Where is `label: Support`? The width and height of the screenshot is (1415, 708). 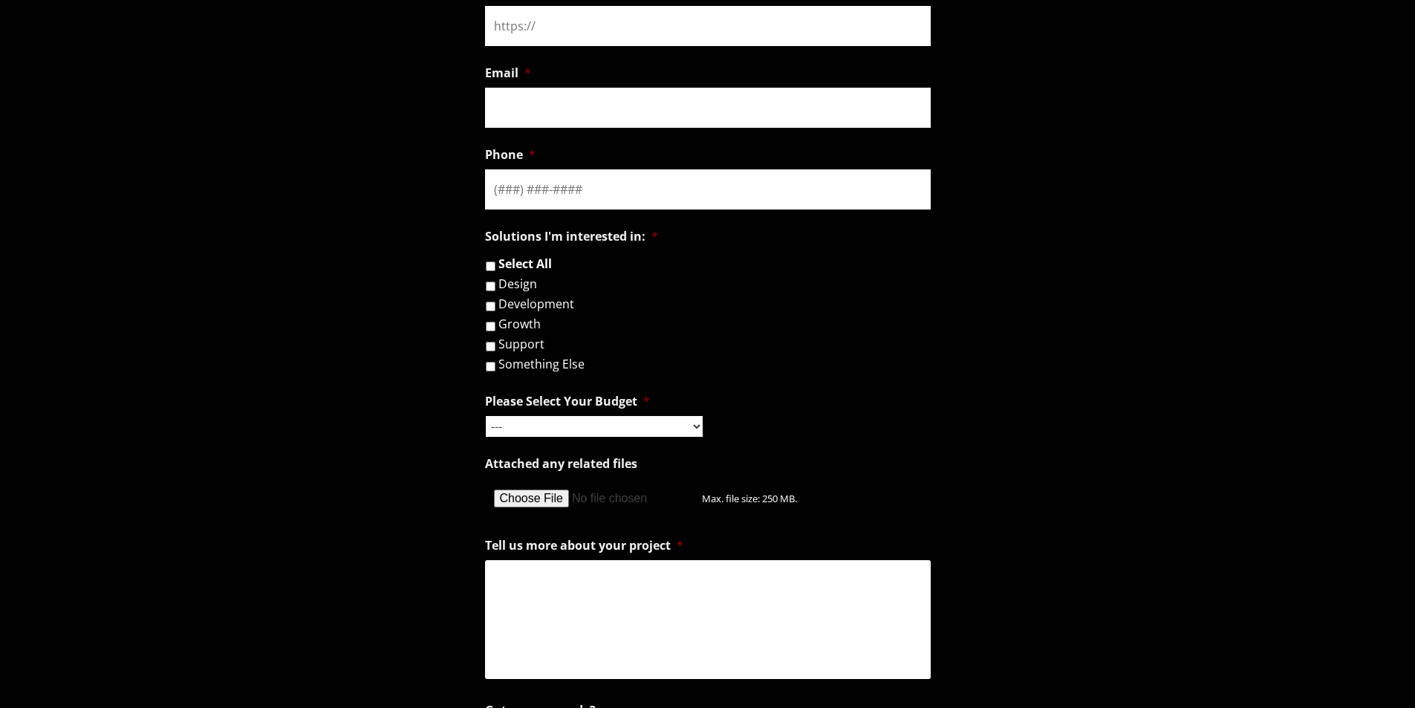
label: Support is located at coordinates (521, 344).